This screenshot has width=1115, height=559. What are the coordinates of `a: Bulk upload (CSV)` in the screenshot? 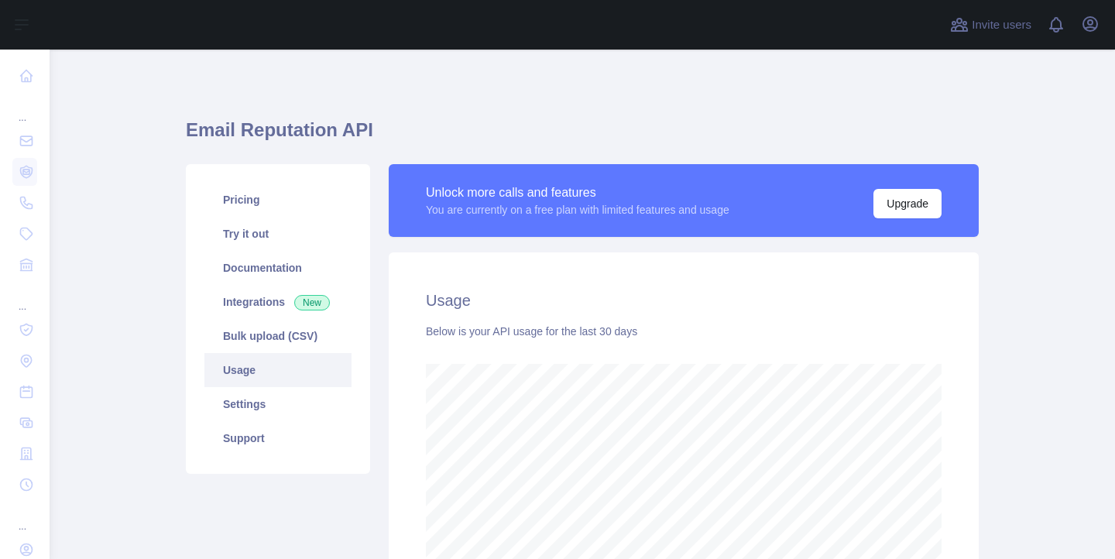 It's located at (278, 336).